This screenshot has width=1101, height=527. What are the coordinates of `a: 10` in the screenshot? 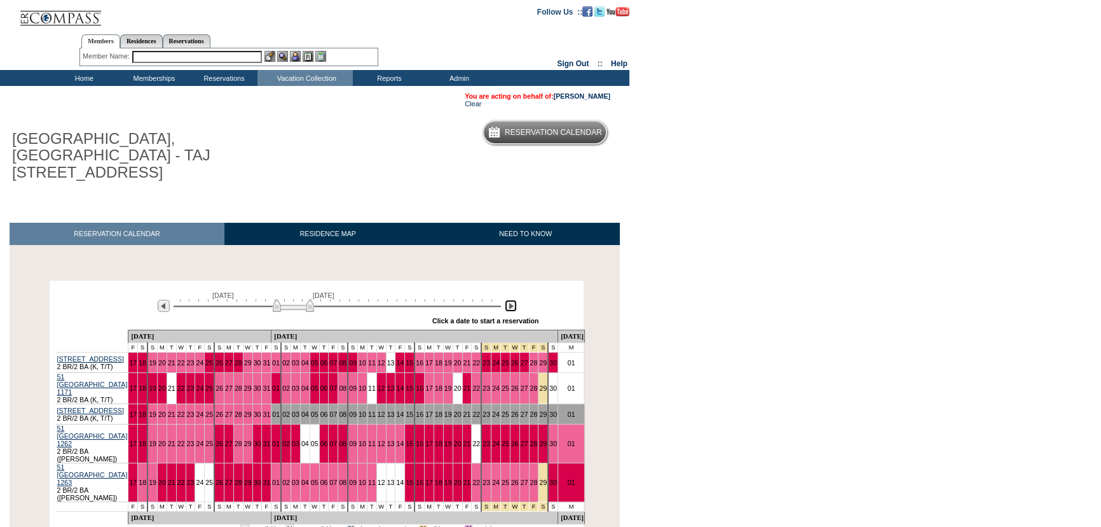 It's located at (362, 443).